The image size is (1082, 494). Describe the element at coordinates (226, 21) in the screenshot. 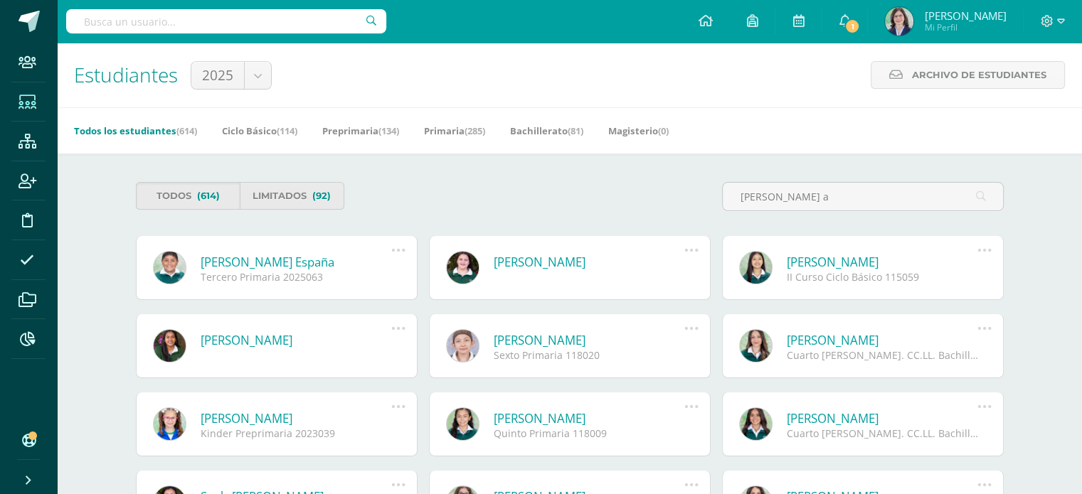

I see `input: Busca un usuario...` at that location.